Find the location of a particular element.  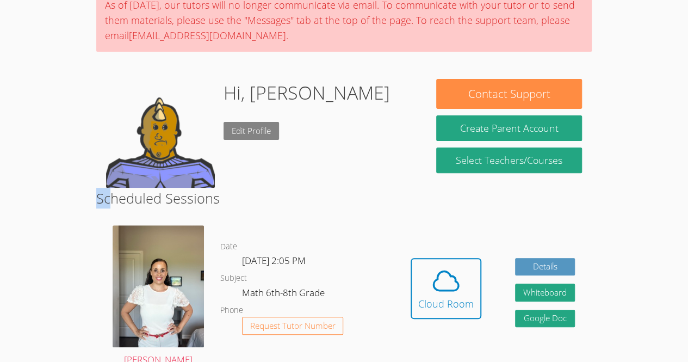

img: default.png is located at coordinates (160, 133).